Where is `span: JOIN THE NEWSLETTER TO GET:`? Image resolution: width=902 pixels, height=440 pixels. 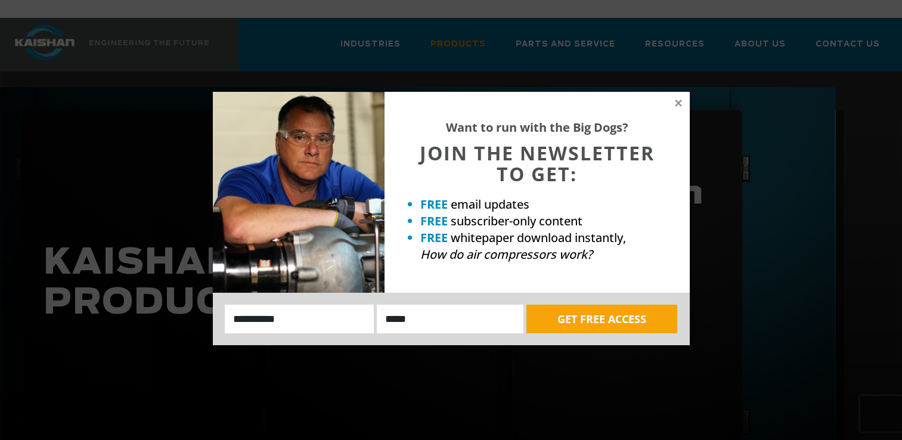
span: JOIN THE NEWSLETTER TO GET: is located at coordinates (537, 163).